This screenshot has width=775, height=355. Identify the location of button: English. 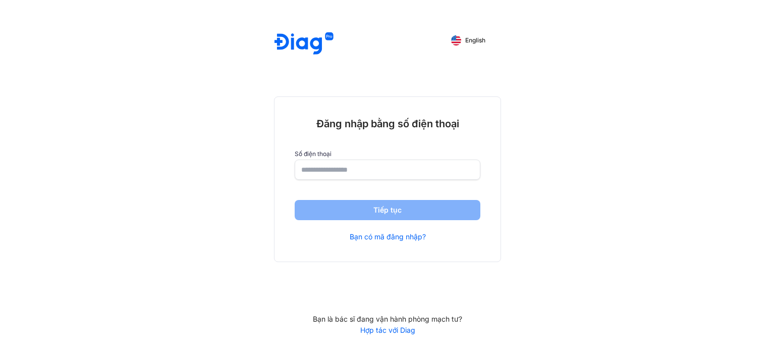
(468, 40).